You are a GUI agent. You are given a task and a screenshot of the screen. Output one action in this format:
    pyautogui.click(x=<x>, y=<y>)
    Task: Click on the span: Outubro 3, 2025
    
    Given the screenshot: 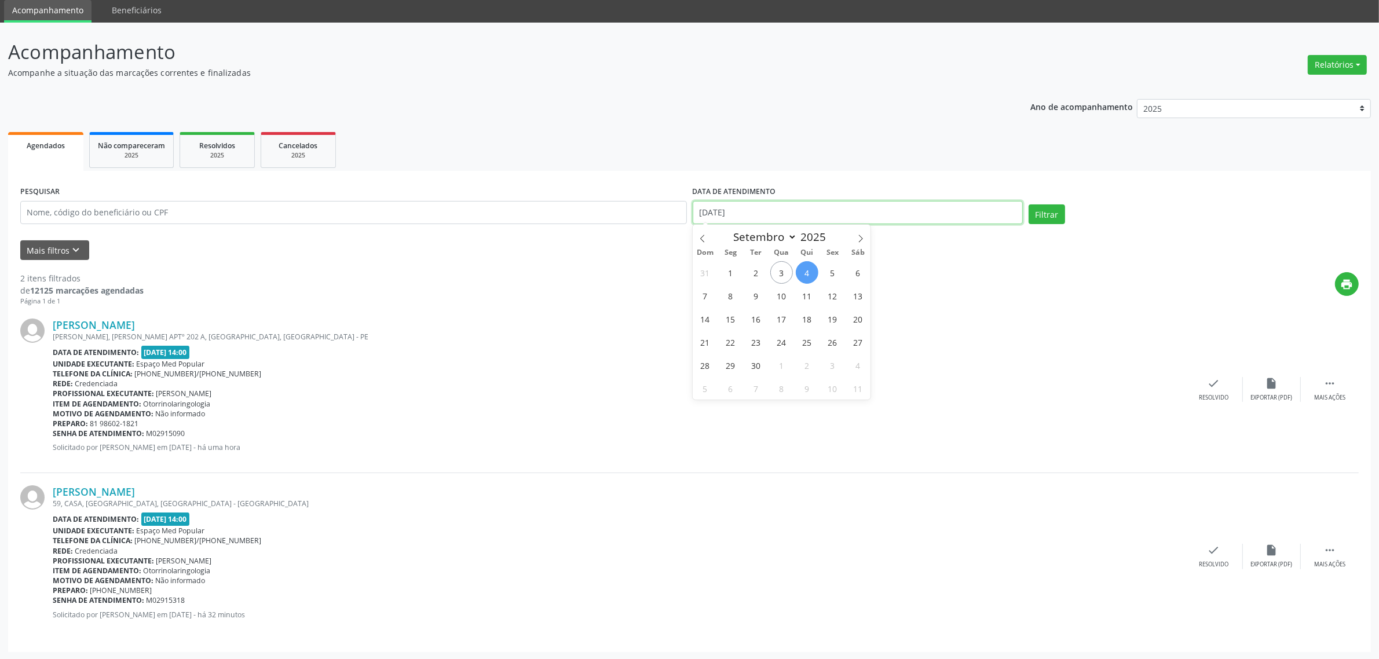 What is the action you would take?
    pyautogui.click(x=832, y=365)
    